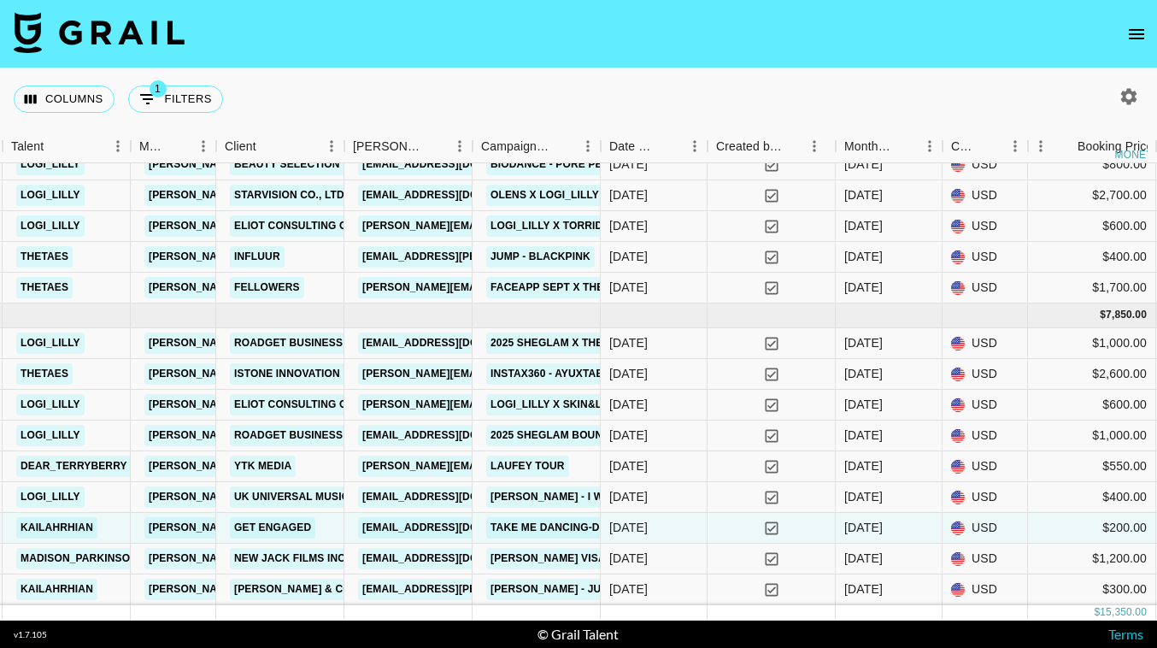 The height and width of the screenshot is (648, 1157). What do you see at coordinates (273, 527) in the screenshot?
I see `a: Get Engaged` at bounding box center [273, 527].